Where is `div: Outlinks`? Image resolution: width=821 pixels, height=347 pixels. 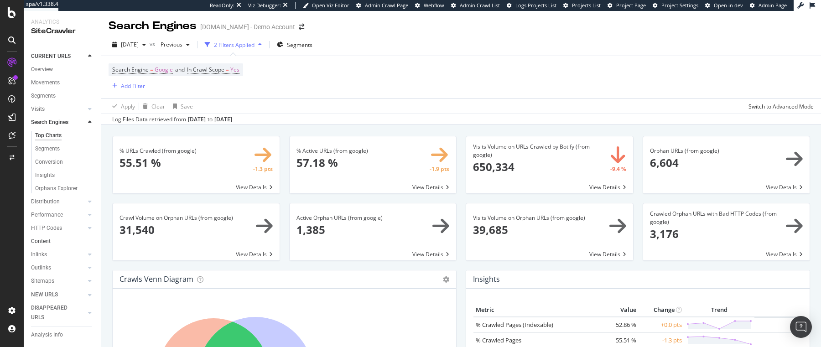
div: Outlinks is located at coordinates (41, 268).